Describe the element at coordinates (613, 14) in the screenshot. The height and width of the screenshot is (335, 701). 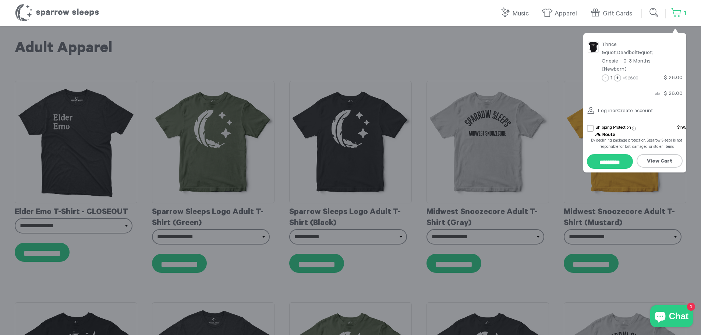
I see `a: Gift Cards` at that location.